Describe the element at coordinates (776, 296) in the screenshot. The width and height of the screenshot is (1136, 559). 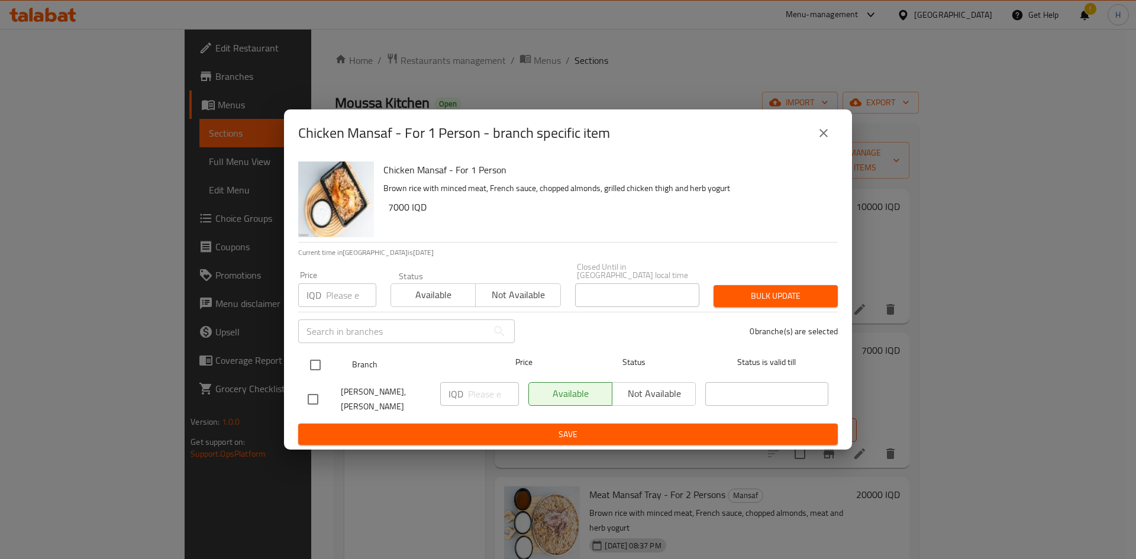
I see `button: Bulk update` at that location.